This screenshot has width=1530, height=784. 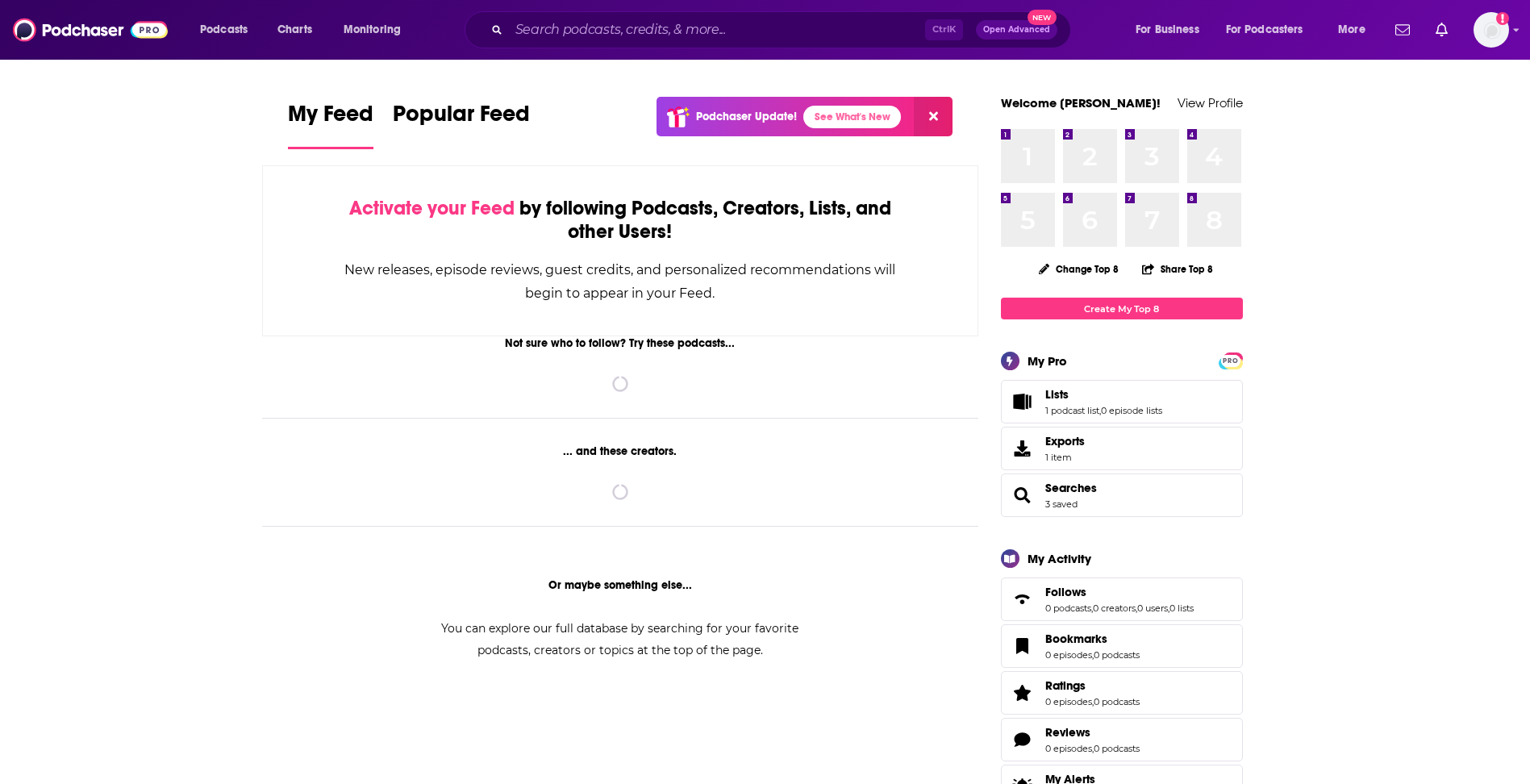 What do you see at coordinates (461, 118) in the screenshot?
I see `span: Popular Feed` at bounding box center [461, 118].